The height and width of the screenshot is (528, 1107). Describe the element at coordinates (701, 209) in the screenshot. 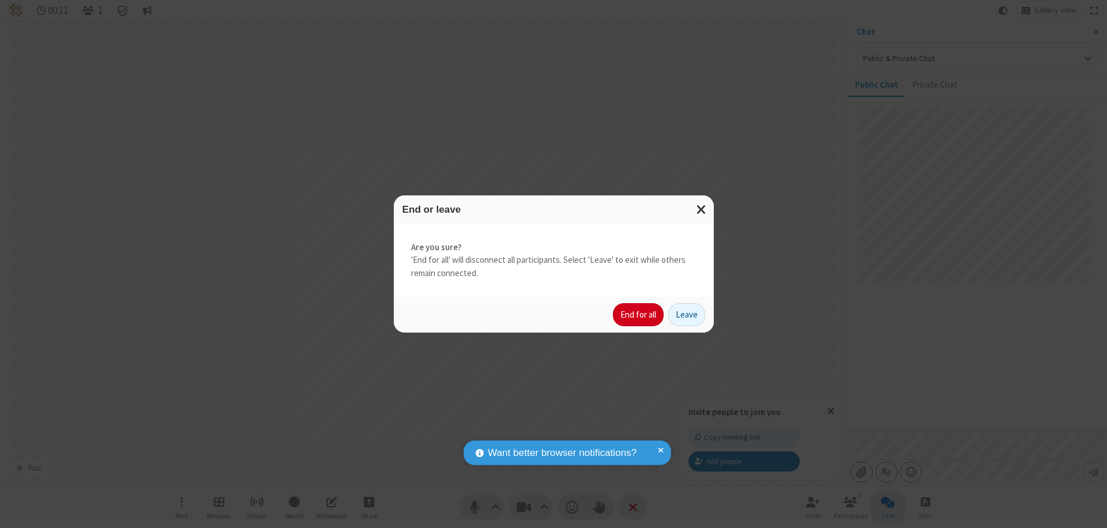

I see `button: Close modal` at that location.